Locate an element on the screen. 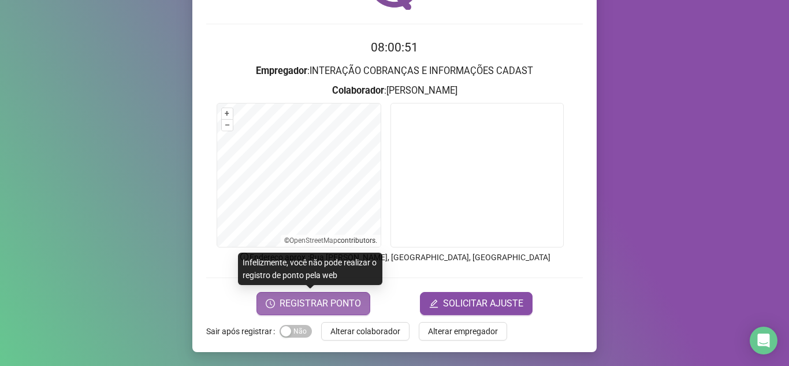 This screenshot has height=366, width=789. div: Open Intercom Messenger is located at coordinates (764, 340).